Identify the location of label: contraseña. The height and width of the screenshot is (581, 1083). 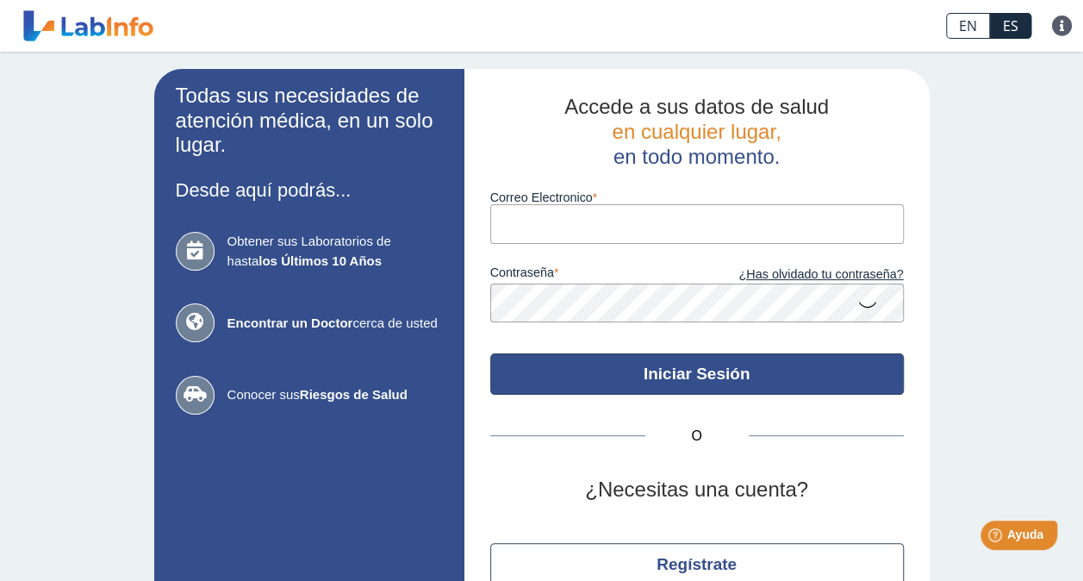
(594, 275).